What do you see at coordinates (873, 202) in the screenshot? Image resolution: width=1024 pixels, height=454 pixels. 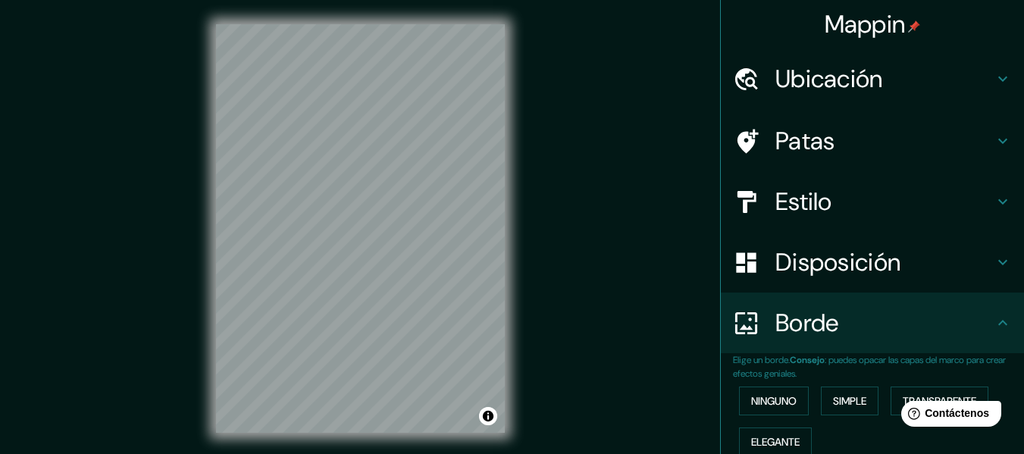 I see `div: Estilo` at bounding box center [873, 202].